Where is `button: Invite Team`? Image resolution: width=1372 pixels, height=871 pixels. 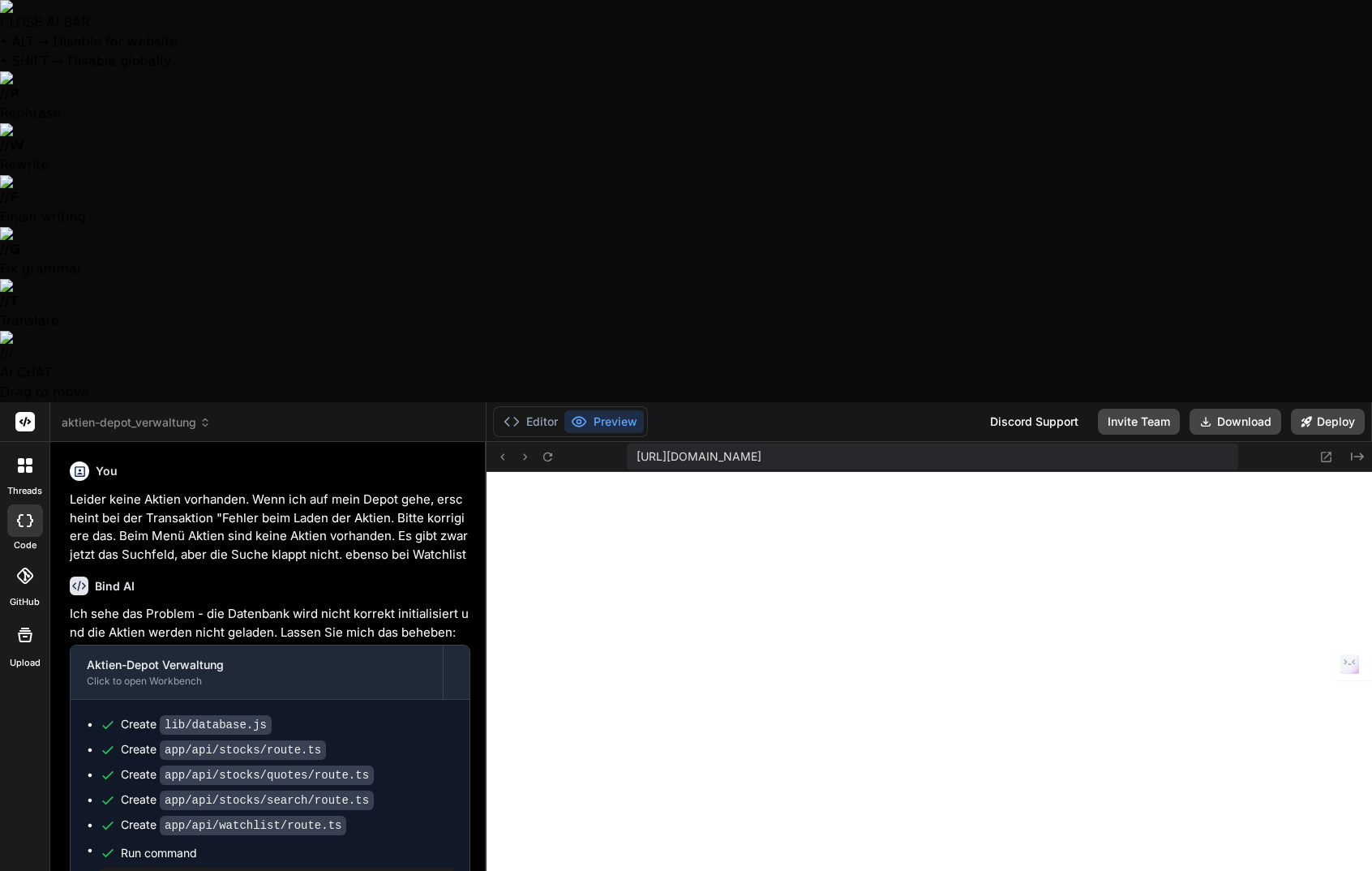
button: Invite Team is located at coordinates (1138, 422).